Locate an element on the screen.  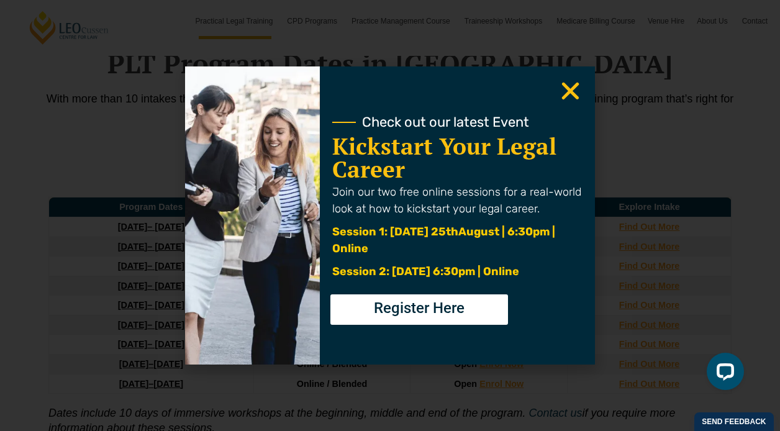
span: Check out our latest Event is located at coordinates (445, 122).